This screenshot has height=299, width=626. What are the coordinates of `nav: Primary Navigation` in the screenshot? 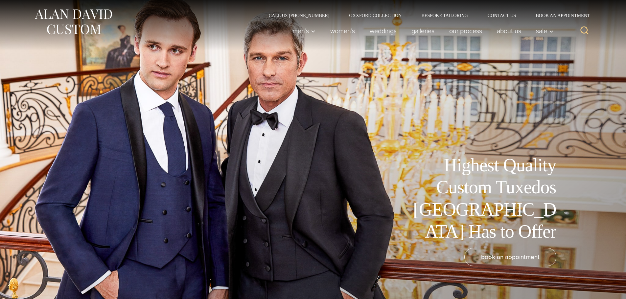 It's located at (421, 31).